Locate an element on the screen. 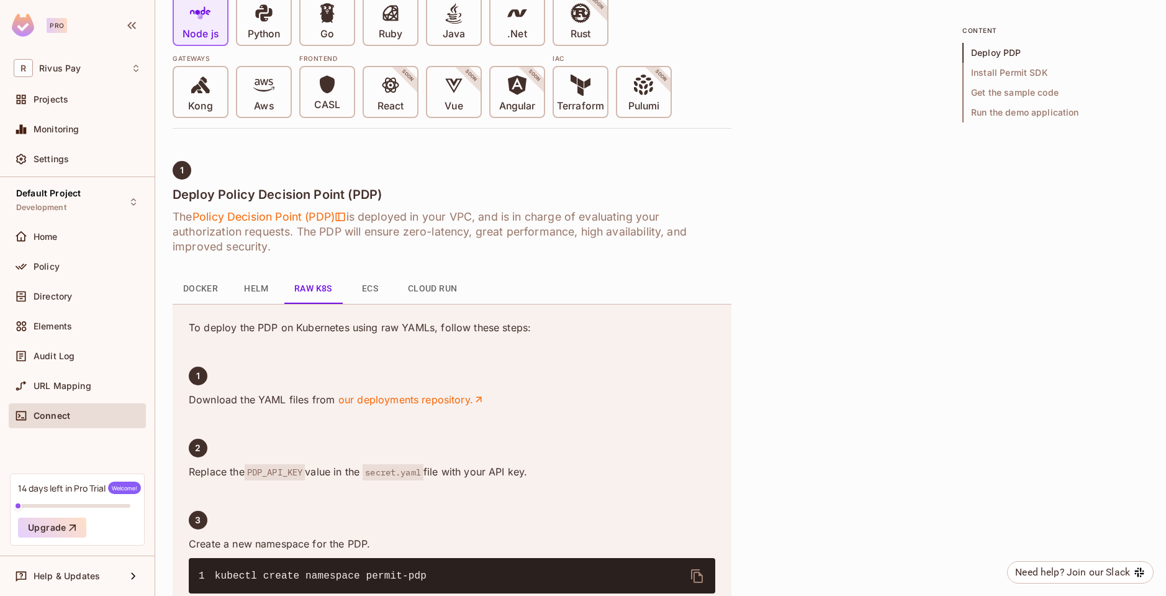 This screenshot has width=1166, height=596. p: Python is located at coordinates (264, 34).